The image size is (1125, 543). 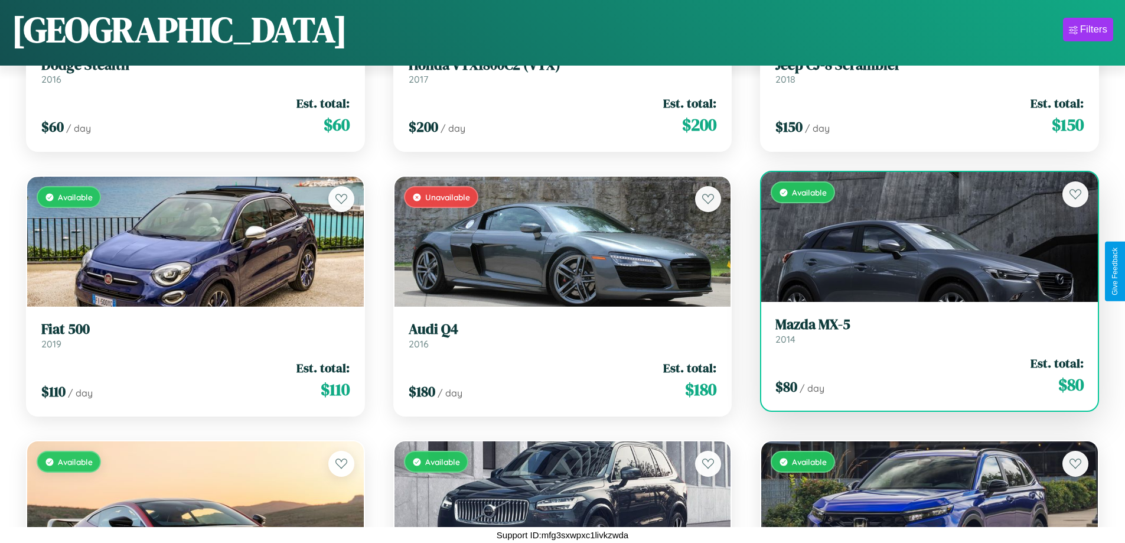 I want to click on span: 2014, so click(x=785, y=339).